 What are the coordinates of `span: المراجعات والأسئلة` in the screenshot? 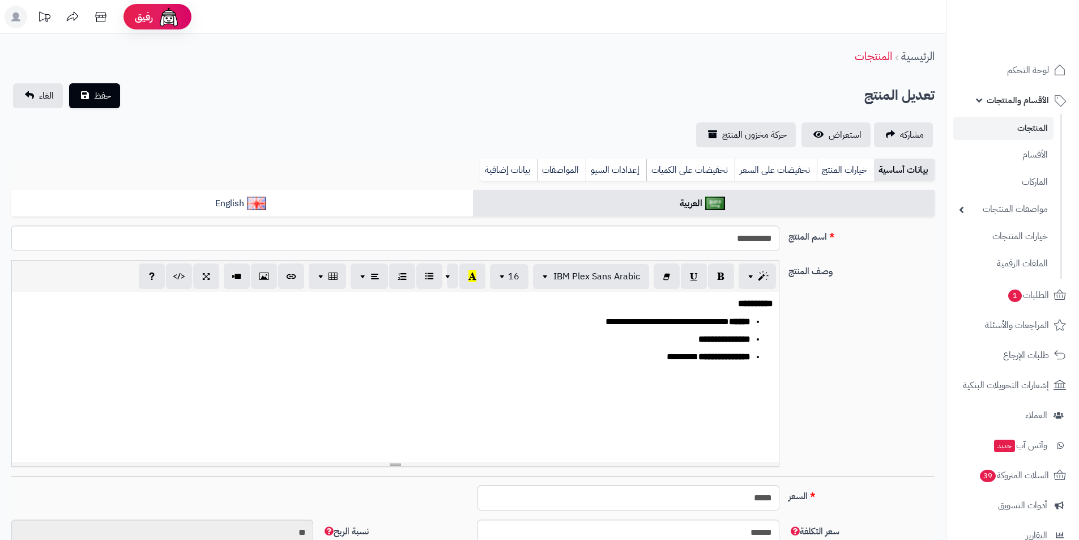 It's located at (1017, 325).